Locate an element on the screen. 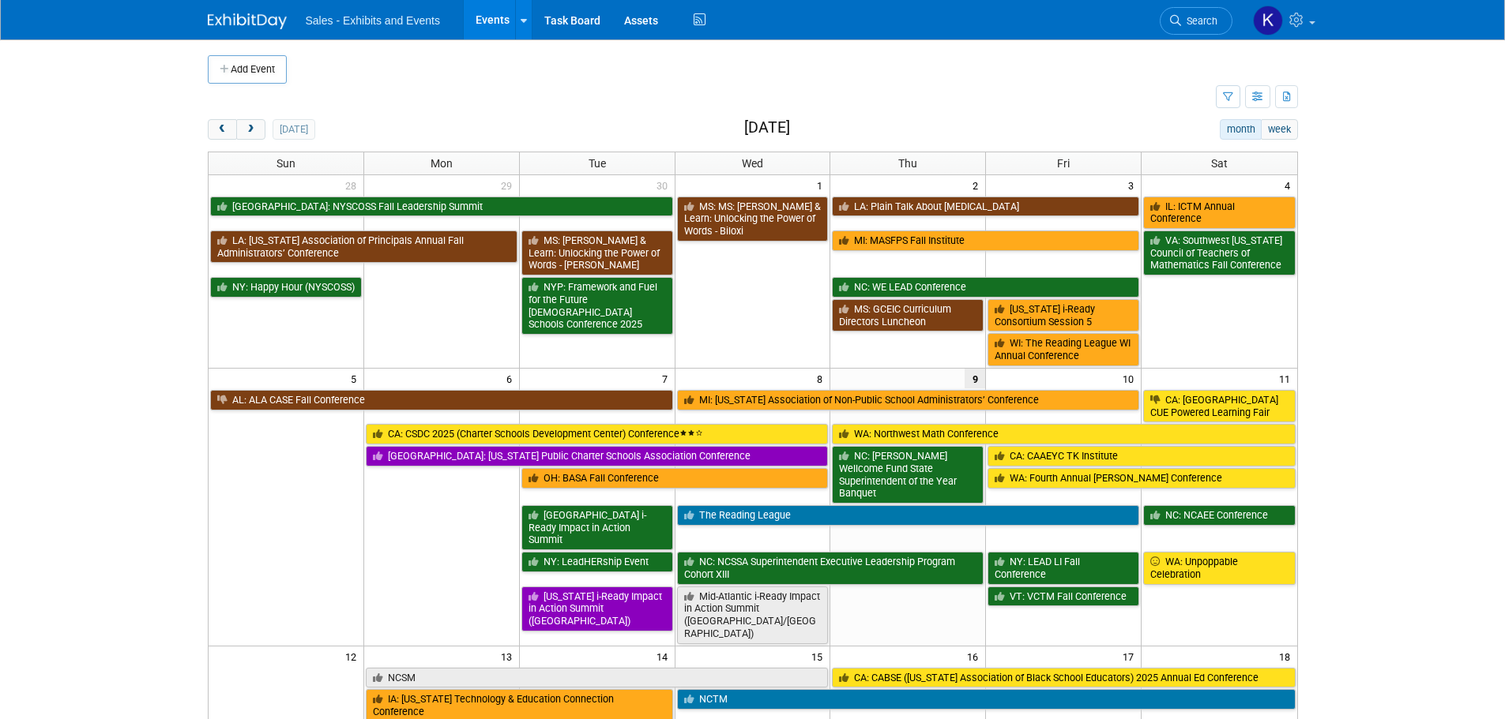  a: MI: MASFPS Fall Institute is located at coordinates (985, 241).